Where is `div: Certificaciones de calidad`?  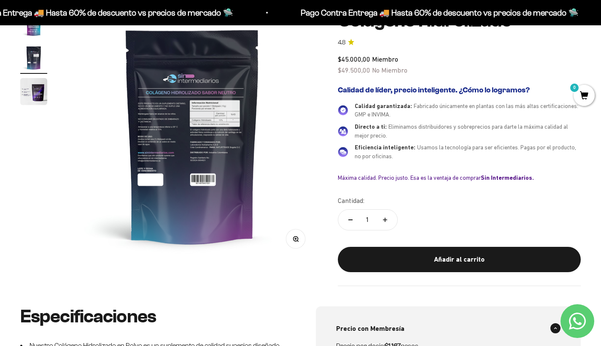
div: Certificaciones de calidad is located at coordinates (92, 100).